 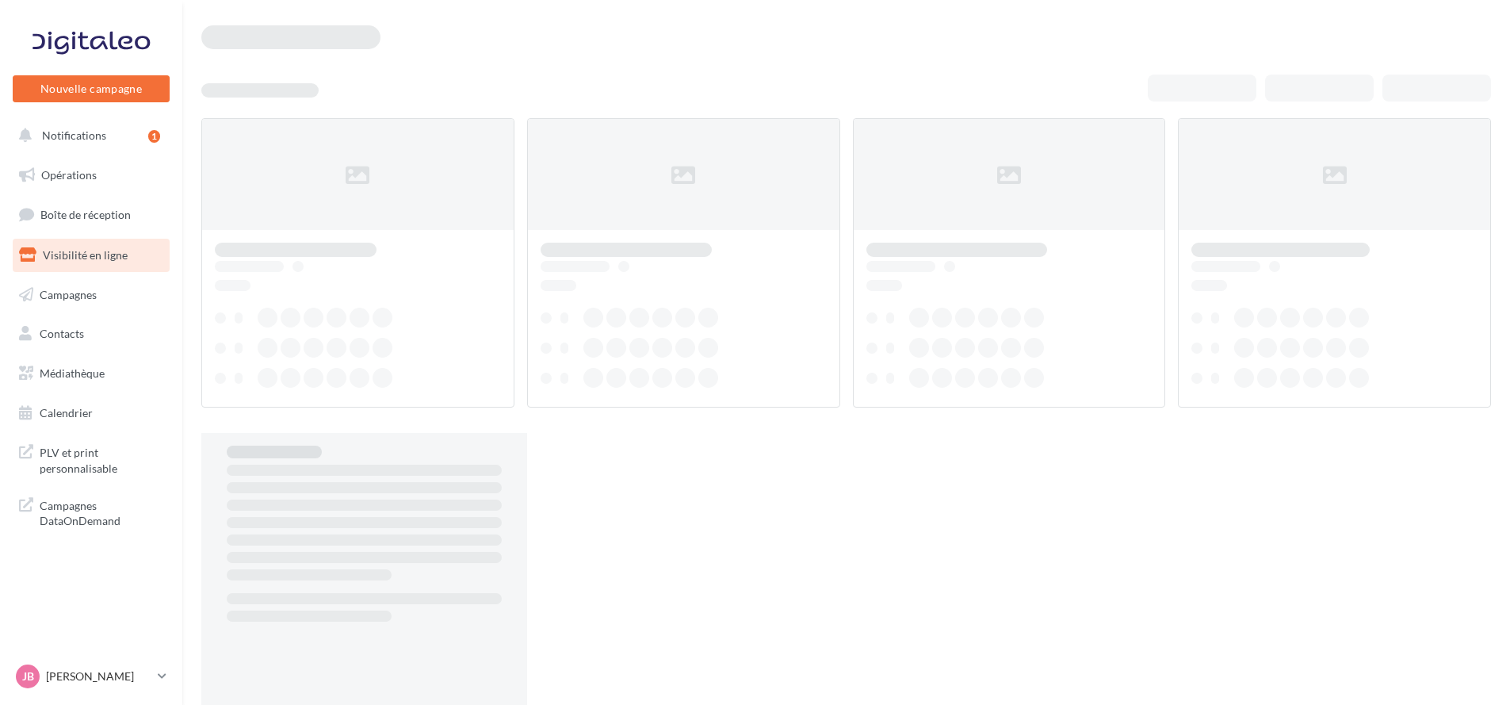 I want to click on a: Boîte de réception, so click(x=91, y=214).